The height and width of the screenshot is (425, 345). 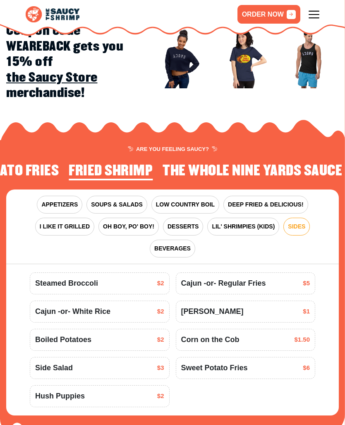 I want to click on span: Corn on the Cob, so click(x=210, y=339).